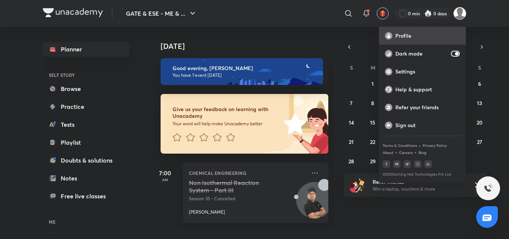 The width and height of the screenshot is (509, 239). I want to click on a: Careers, so click(406, 153).